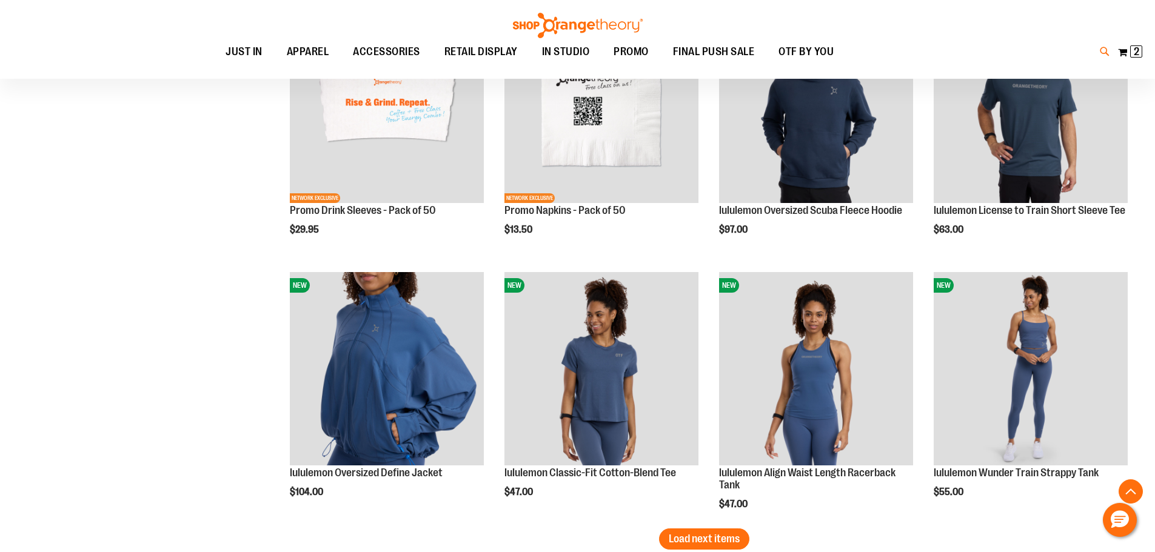 The height and width of the screenshot is (552, 1155). I want to click on a: Promo Drink Sleeves - Pack of 50, so click(363, 210).